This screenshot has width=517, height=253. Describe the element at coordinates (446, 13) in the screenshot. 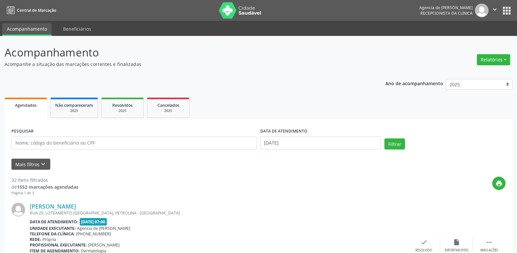

I see `span: Recepcionista da clínica` at that location.